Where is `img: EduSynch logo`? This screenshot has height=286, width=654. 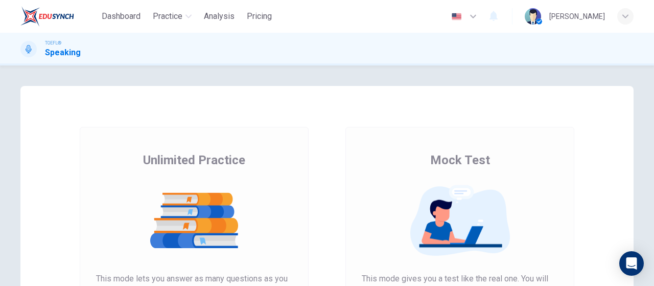 img: EduSynch logo is located at coordinates (47, 16).